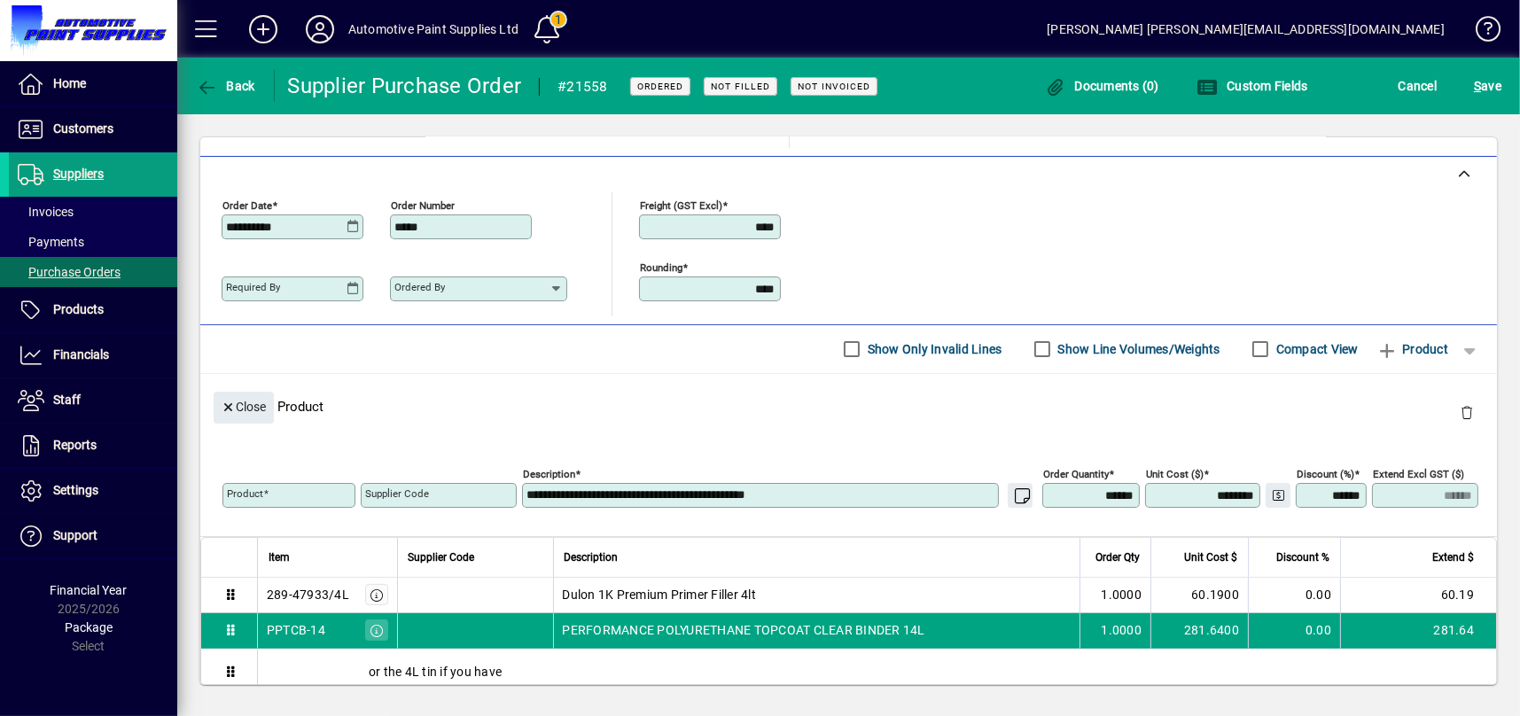 The image size is (1520, 716). Describe the element at coordinates (253, 287) in the screenshot. I see `mat-label: Required by` at that location.